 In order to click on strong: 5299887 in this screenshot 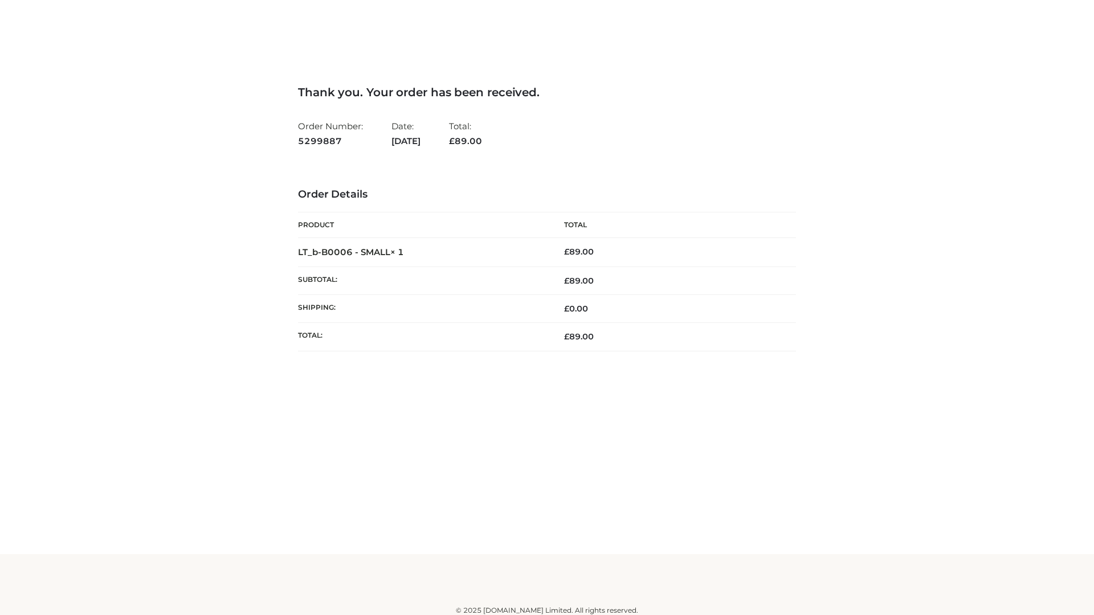, I will do `click(331, 141)`.